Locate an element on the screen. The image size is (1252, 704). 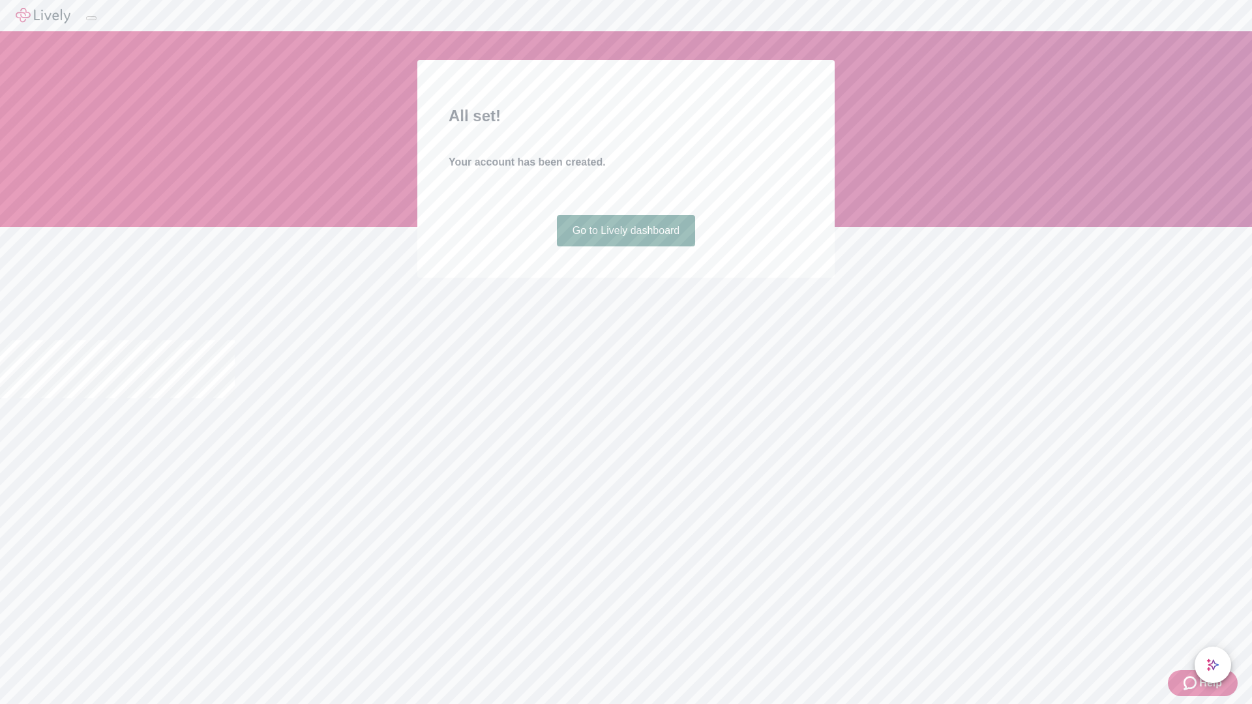
span: Help is located at coordinates (1211, 684).